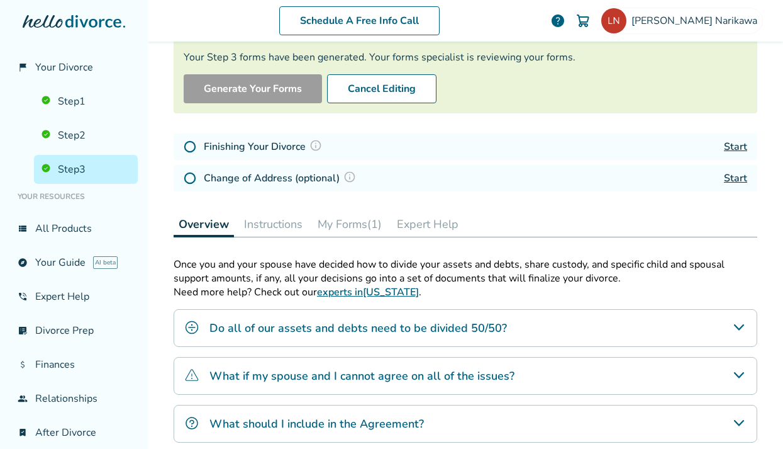 This screenshot has width=783, height=449. What do you see at coordinates (282, 178) in the screenshot?
I see `h4: Change of Address (optional)` at bounding box center [282, 178].